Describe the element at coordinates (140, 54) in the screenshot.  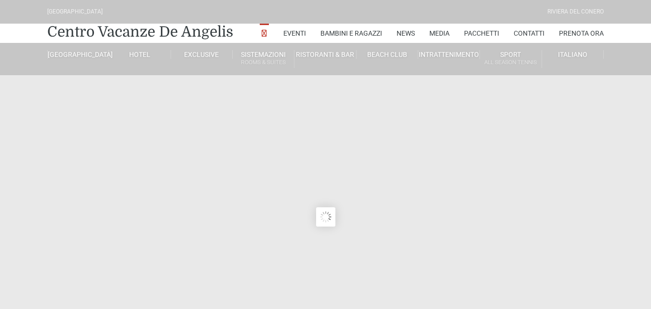
I see `a: Hotel` at that location.